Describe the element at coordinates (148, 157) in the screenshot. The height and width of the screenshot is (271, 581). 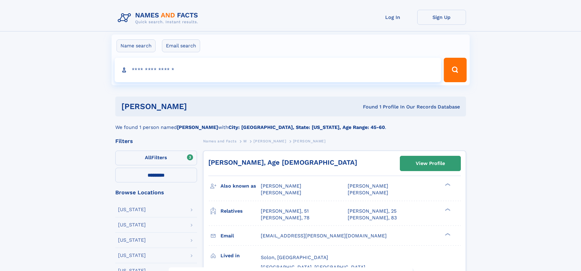
I see `span: All` at that location.